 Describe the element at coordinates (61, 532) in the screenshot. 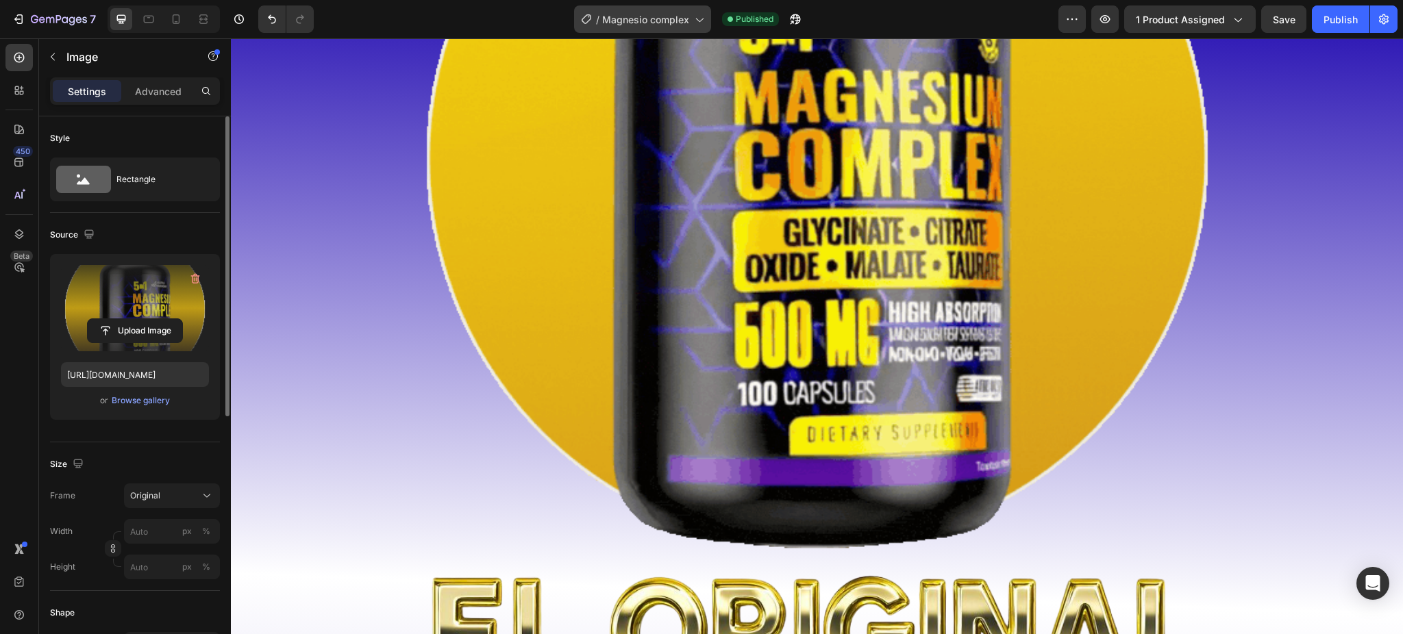

I see `label: Width` at that location.